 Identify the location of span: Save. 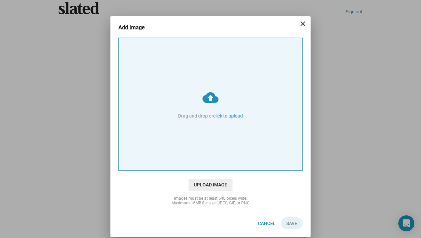
(291, 224).